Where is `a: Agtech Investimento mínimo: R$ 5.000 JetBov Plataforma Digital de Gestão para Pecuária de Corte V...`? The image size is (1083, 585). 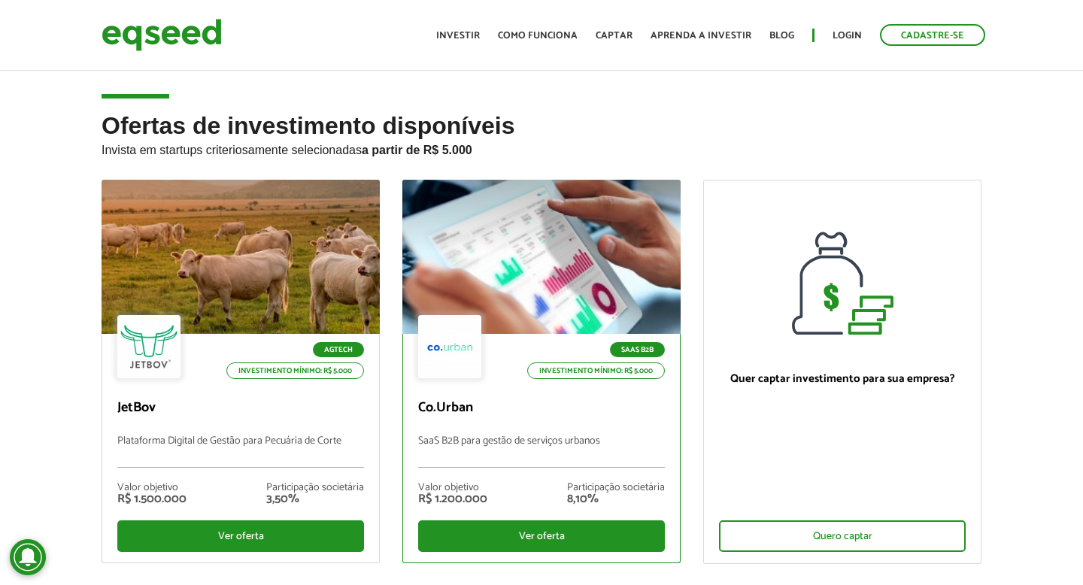
a: Agtech Investimento mínimo: R$ 5.000 JetBov Plataforma Digital de Gestão para Pecuária de Corte V... is located at coordinates (241, 372).